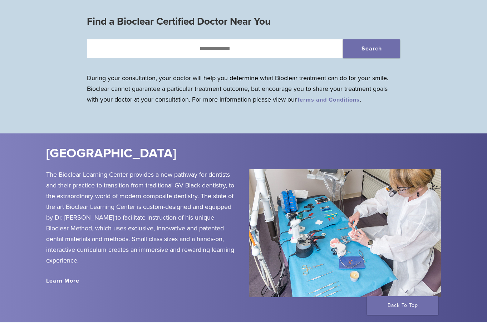  I want to click on button: Search, so click(372, 49).